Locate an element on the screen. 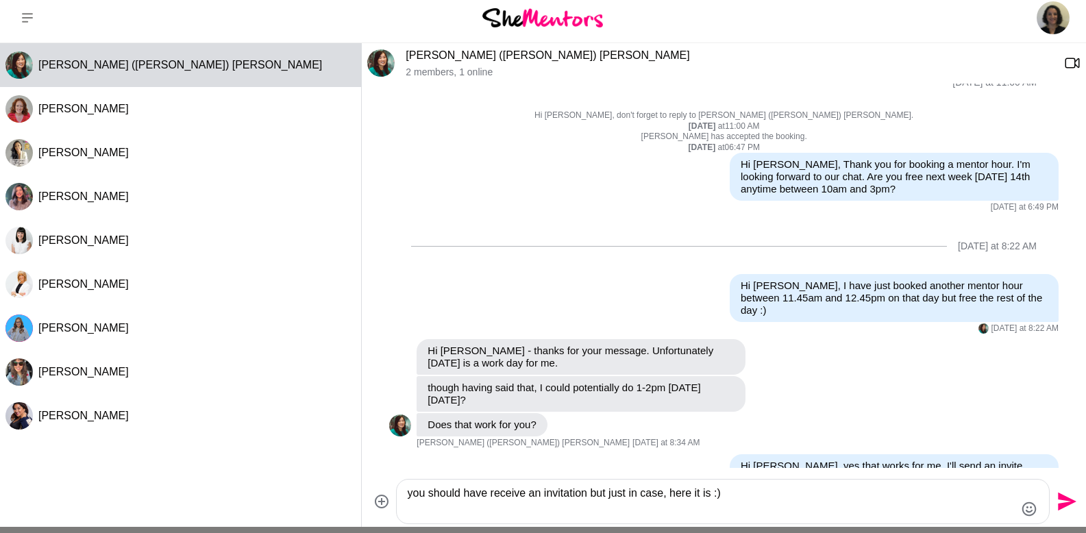 This screenshot has width=1086, height=533. time: 2025-10-07T21:22:44.967Z is located at coordinates (1025, 329).